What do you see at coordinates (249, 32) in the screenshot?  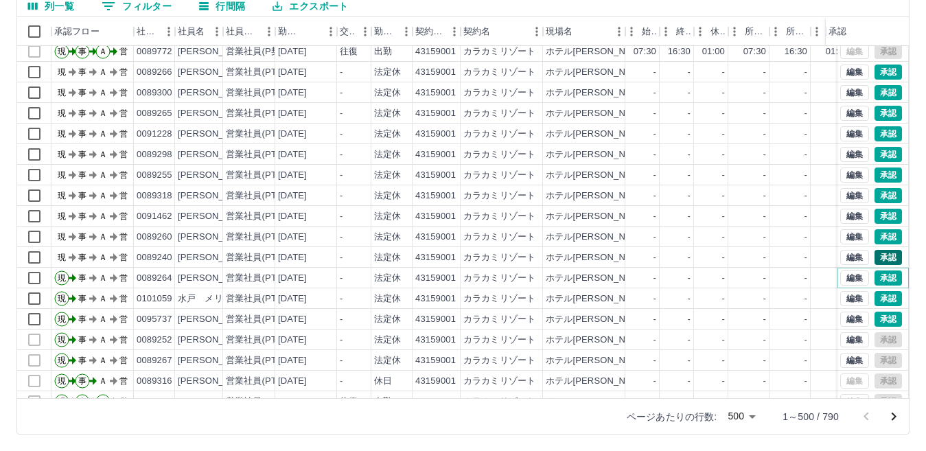 I see `div: 社員区分` at bounding box center [249, 32].